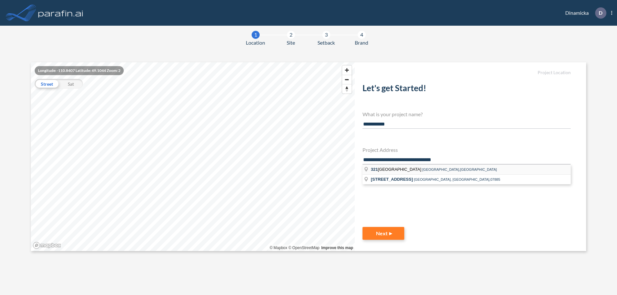  I want to click on div: 4, so click(362, 35).